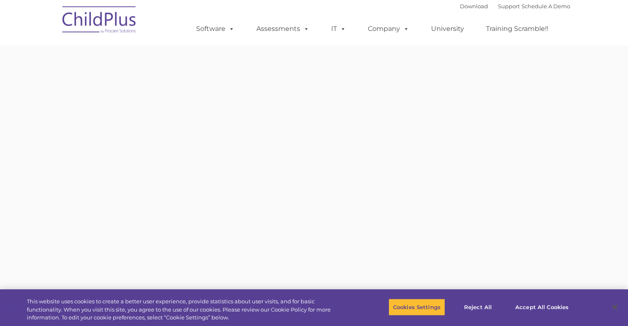 This screenshot has height=326, width=628. What do you see at coordinates (416, 307) in the screenshot?
I see `button: Cookies Settings` at bounding box center [416, 307].